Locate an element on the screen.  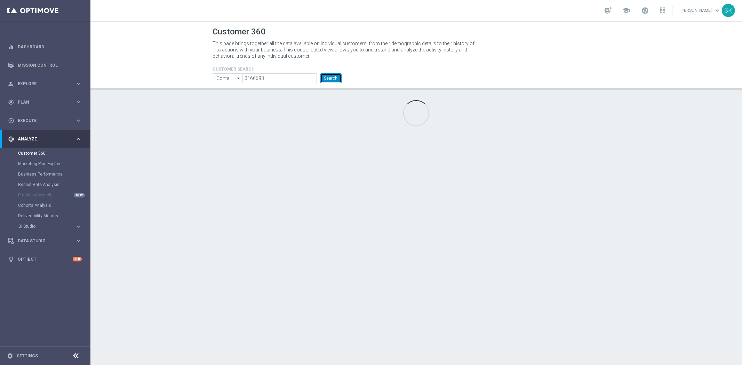
i: track_changes is located at coordinates (11, 139).